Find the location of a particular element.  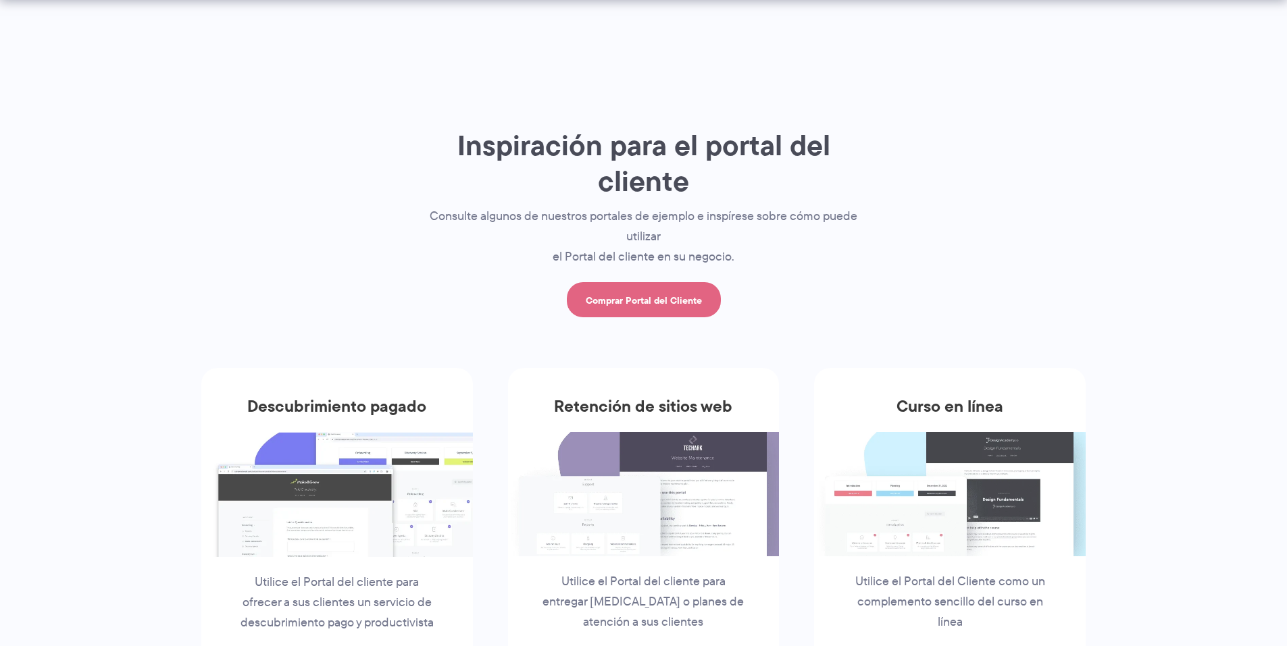

font: Consulte algunos de nuestros portales de ejemplo e inspírese sobre cómo puede utilizar is located at coordinates (643, 226).